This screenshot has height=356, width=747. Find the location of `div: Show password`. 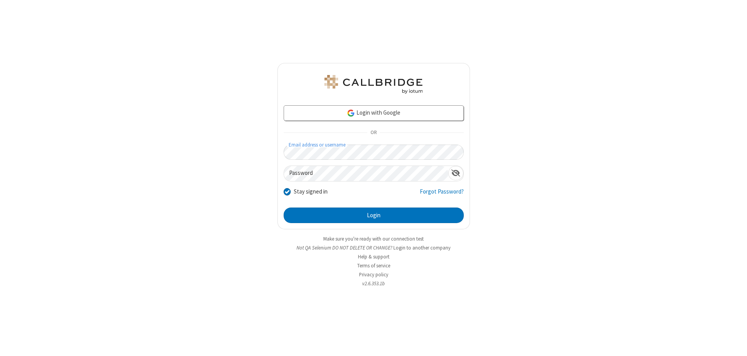

div: Show password is located at coordinates (456, 173).